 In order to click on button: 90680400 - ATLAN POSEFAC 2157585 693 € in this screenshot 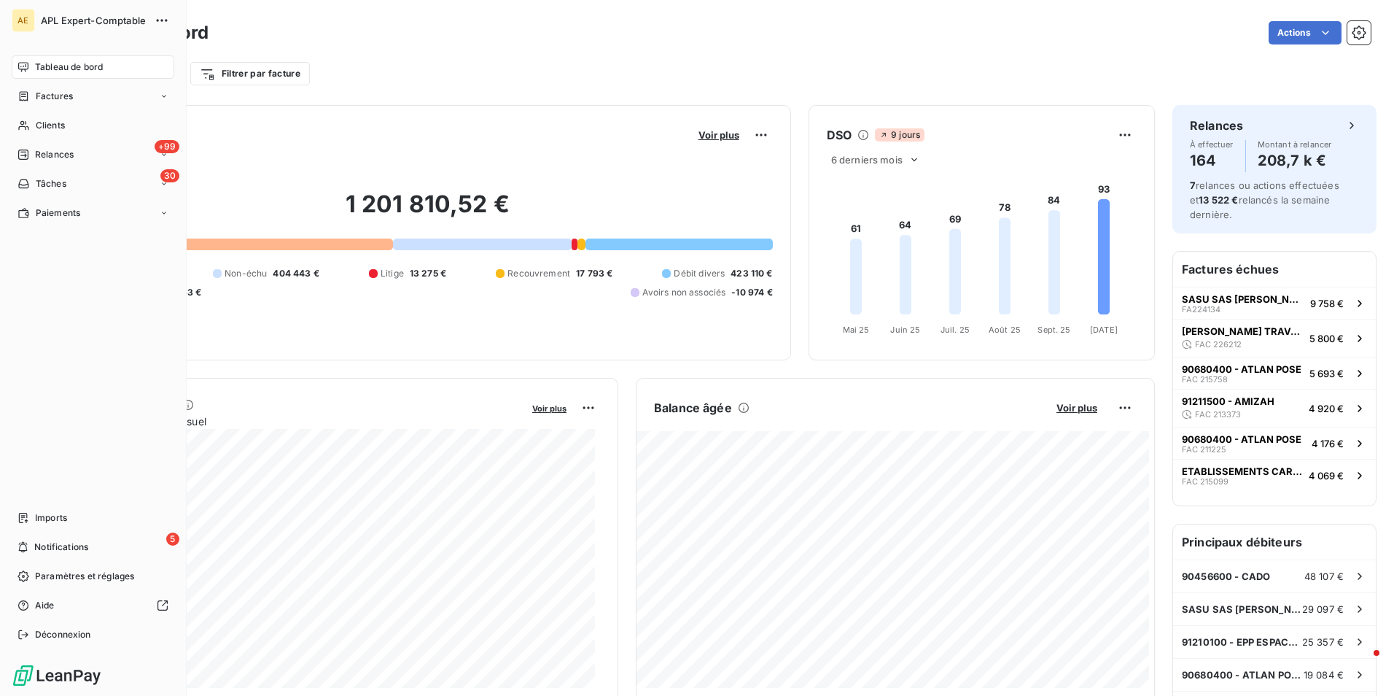, I will do `click(1275, 373)`.